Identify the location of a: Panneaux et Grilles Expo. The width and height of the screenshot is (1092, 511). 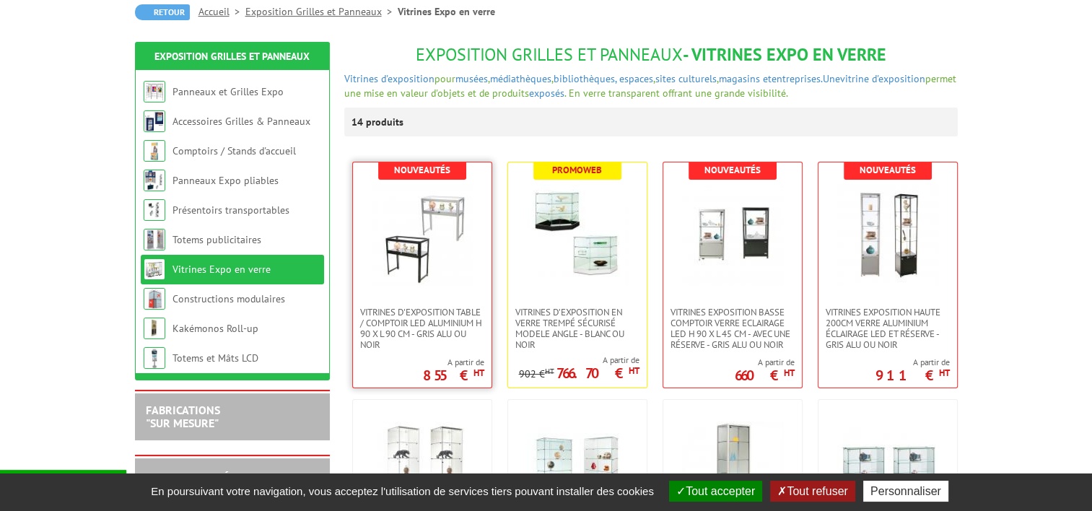
(228, 92).